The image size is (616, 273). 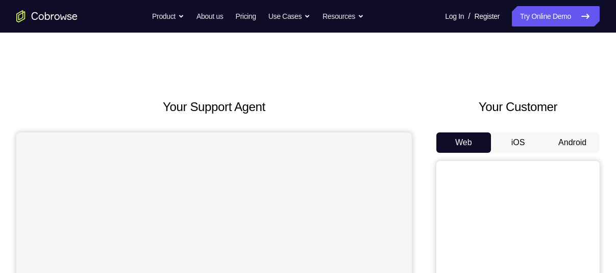 I want to click on button: Use Cases, so click(x=289, y=16).